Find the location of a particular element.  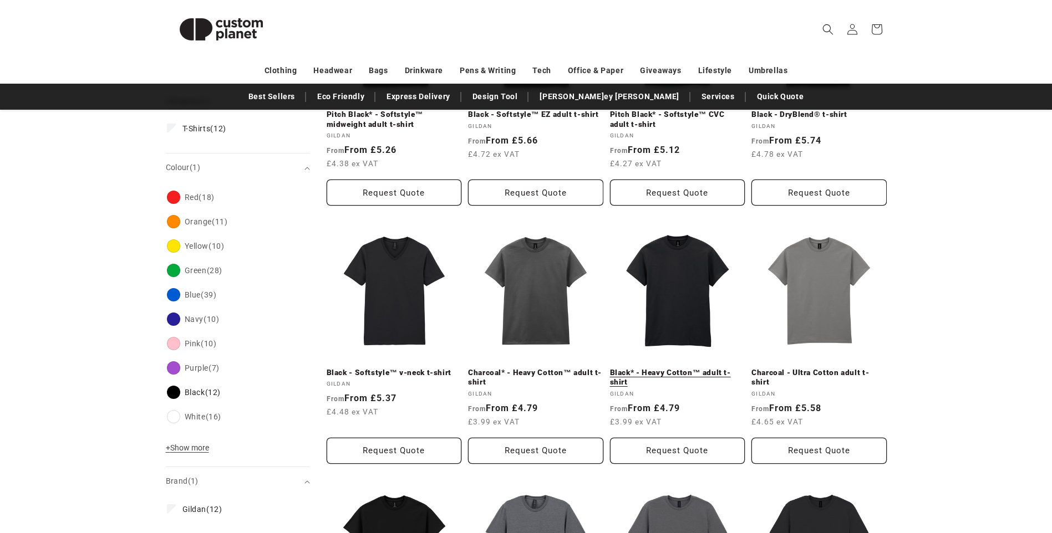

a: Charcoal* - Heavy Cotton™ adult t-shirt is located at coordinates (536, 378).